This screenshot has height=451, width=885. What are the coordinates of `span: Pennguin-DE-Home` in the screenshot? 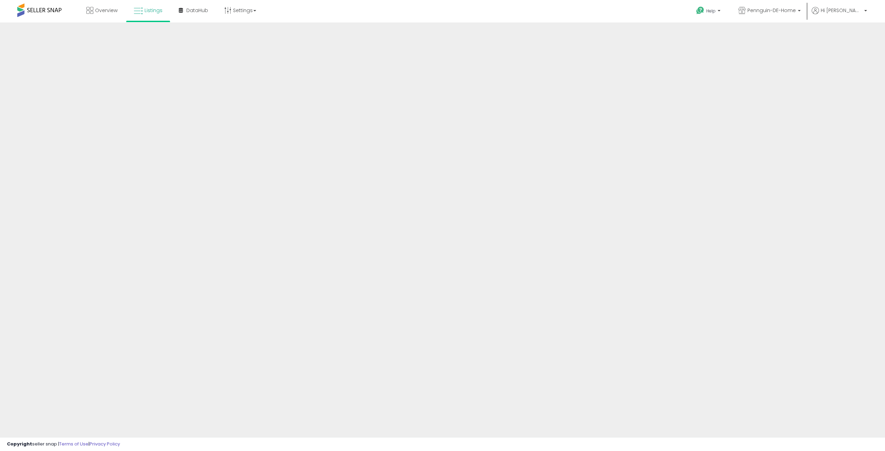 It's located at (772, 10).